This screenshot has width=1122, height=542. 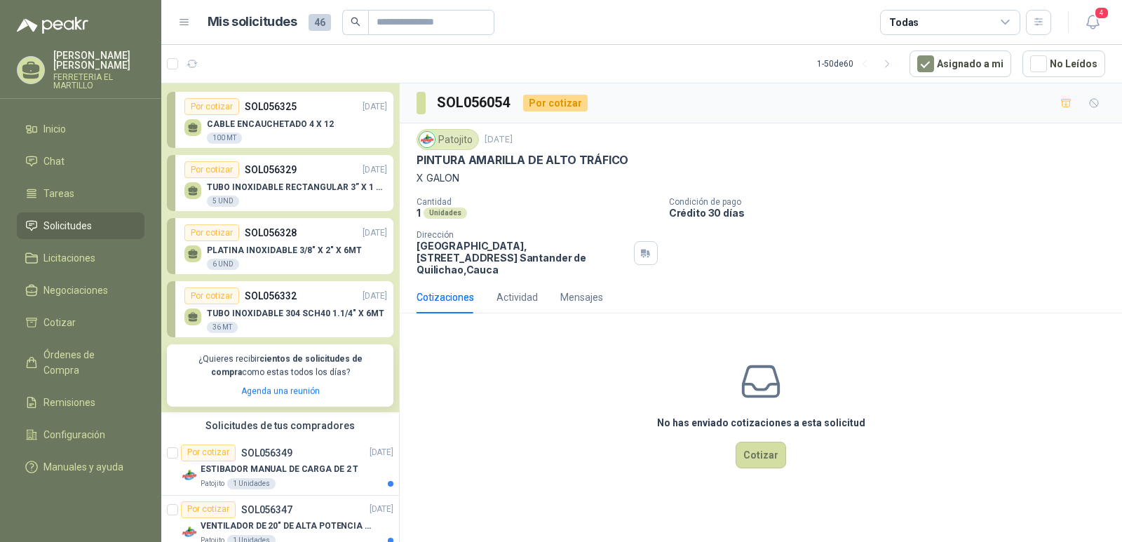 I want to click on p: SOL056328, so click(x=271, y=233).